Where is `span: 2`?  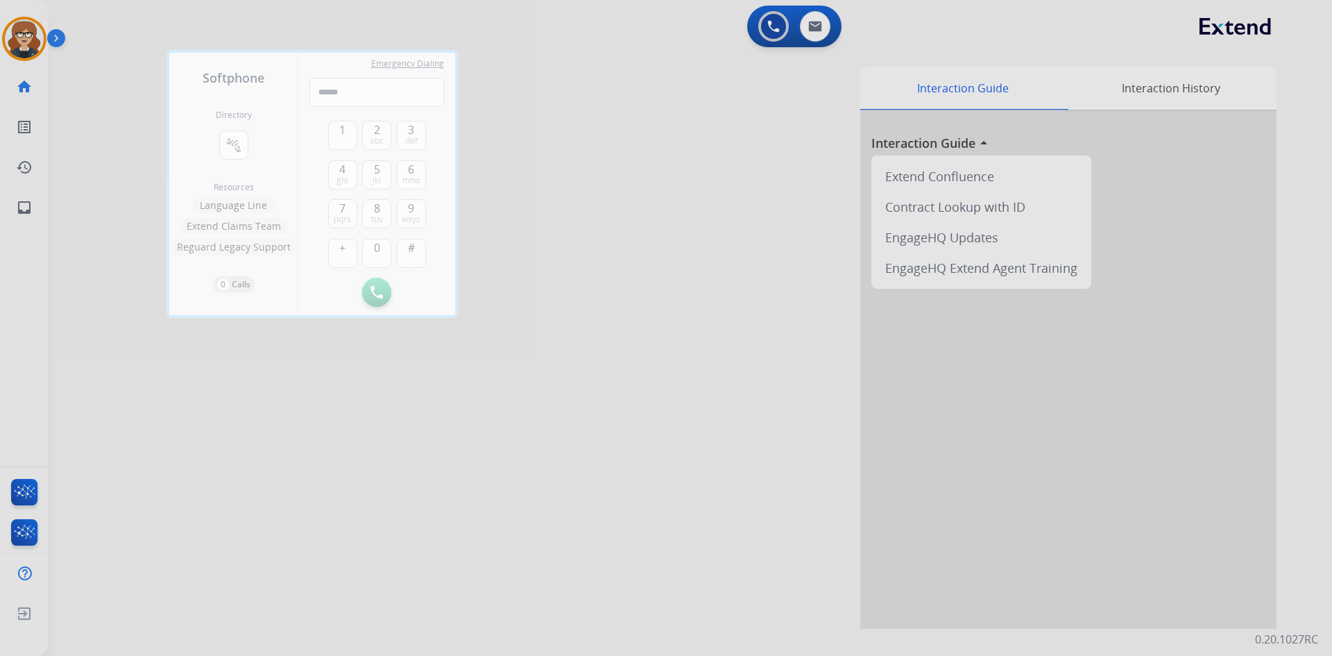
span: 2 is located at coordinates (377, 130).